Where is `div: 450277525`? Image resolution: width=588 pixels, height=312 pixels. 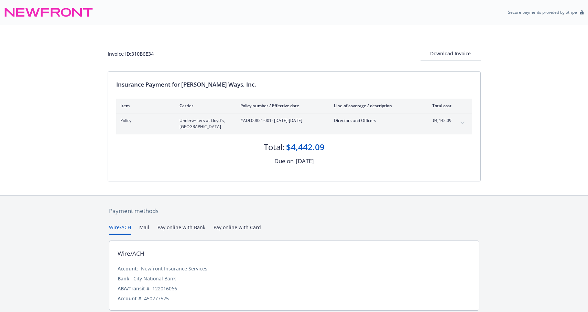 div: 450277525 is located at coordinates (156, 298).